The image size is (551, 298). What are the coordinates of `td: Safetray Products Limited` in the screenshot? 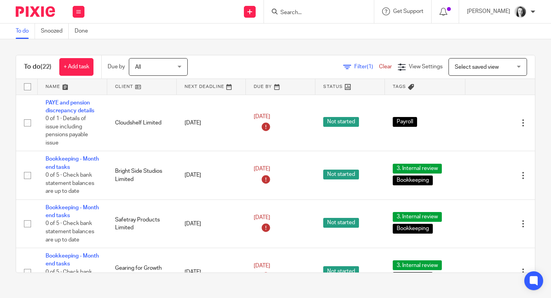 It's located at (142, 223).